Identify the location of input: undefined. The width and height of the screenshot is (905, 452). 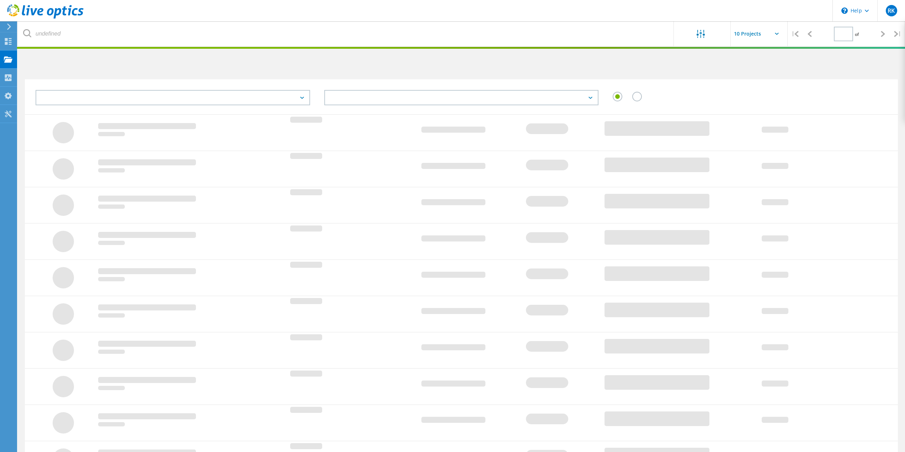
(346, 34).